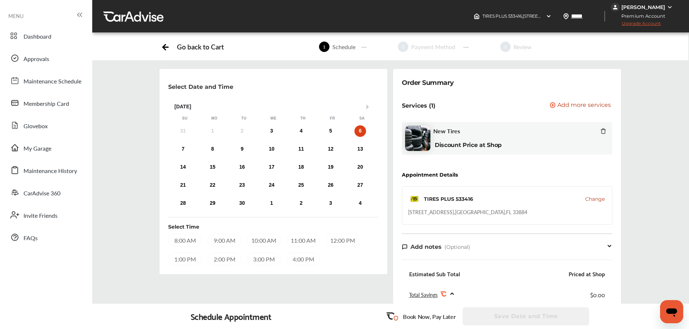 This screenshot has width=689, height=329. What do you see at coordinates (360, 203) in the screenshot?
I see `div: Choose Saturday, October 4th, 2025` at bounding box center [360, 203].